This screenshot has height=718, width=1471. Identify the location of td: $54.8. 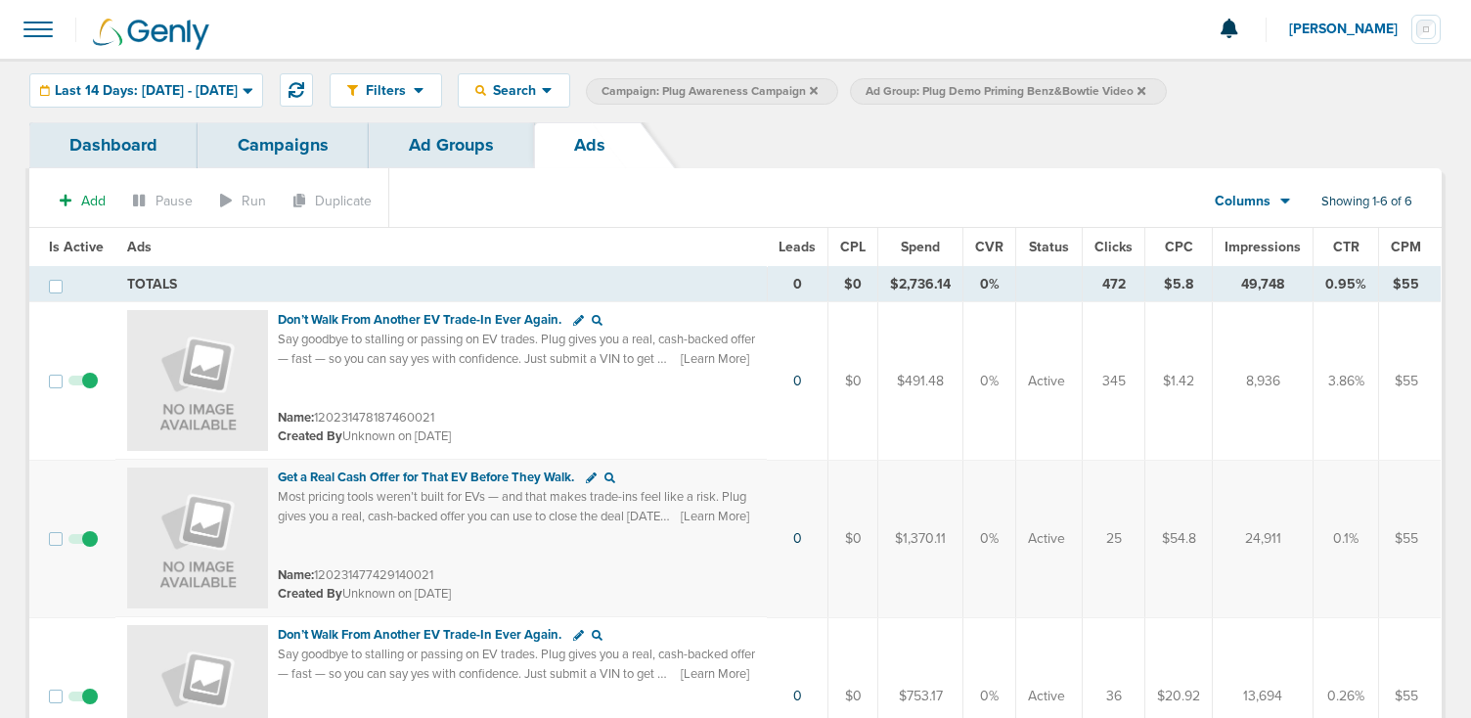
(1178, 538).